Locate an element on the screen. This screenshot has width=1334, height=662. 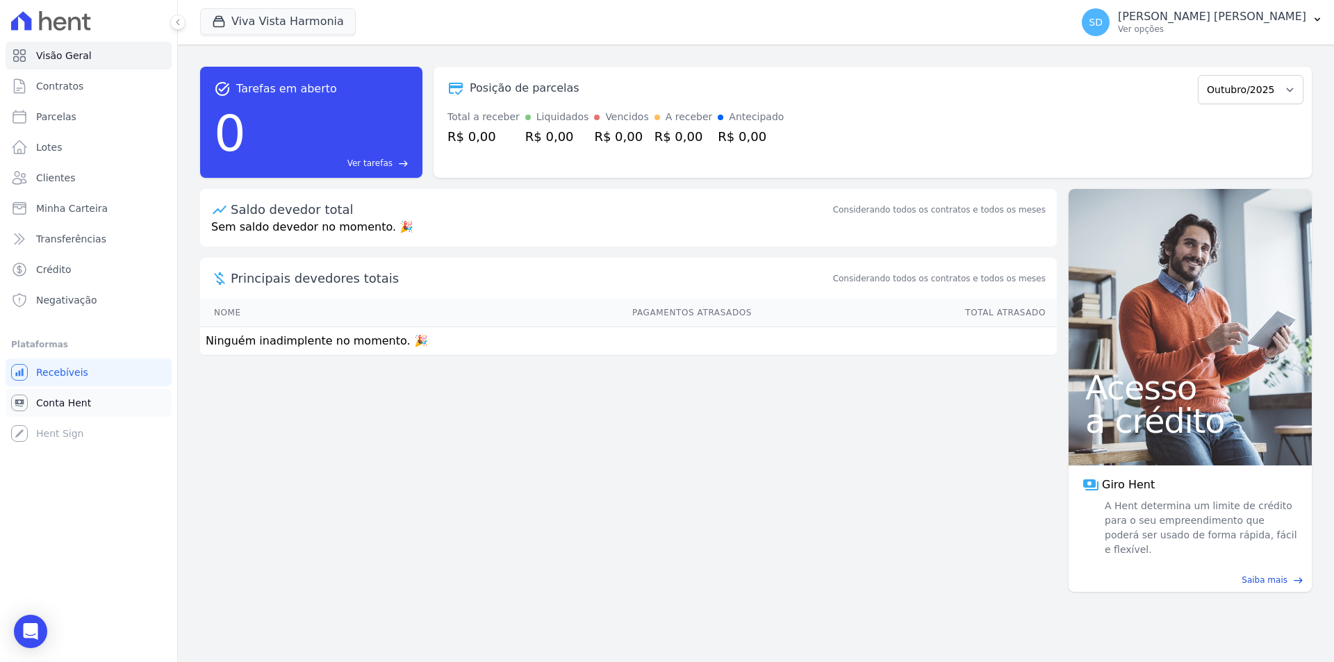
div: A receber is located at coordinates (689, 117).